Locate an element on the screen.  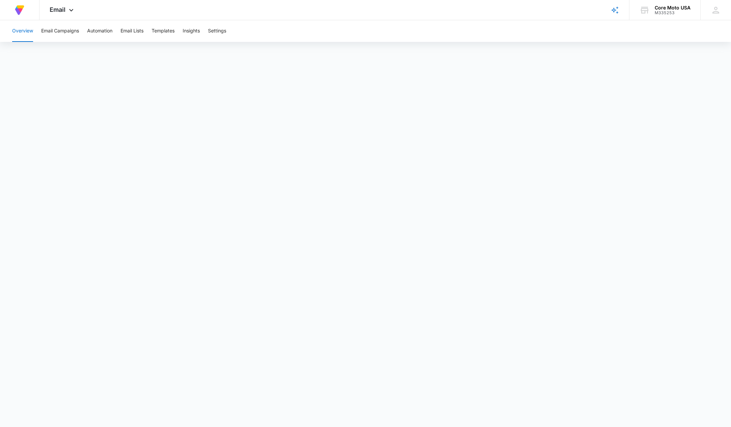
button: Templates is located at coordinates (163, 31).